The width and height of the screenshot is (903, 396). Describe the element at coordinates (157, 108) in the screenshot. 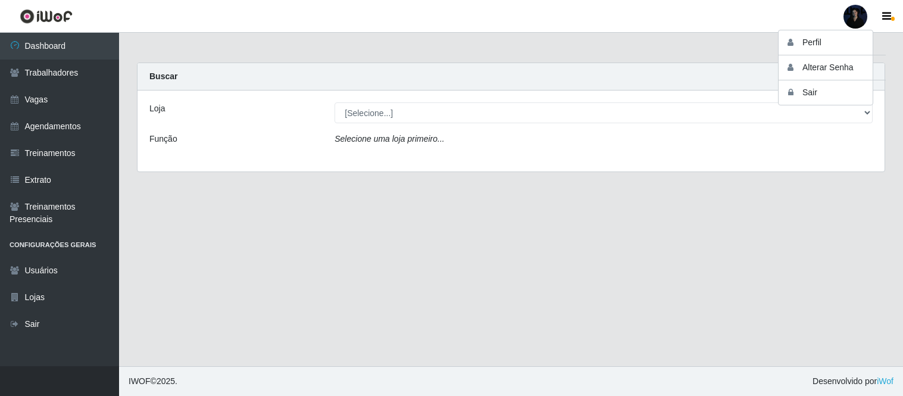

I see `label: Loja` at that location.